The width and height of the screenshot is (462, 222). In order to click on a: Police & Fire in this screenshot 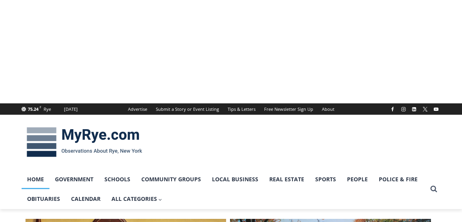, I will do `click(398, 180)`.